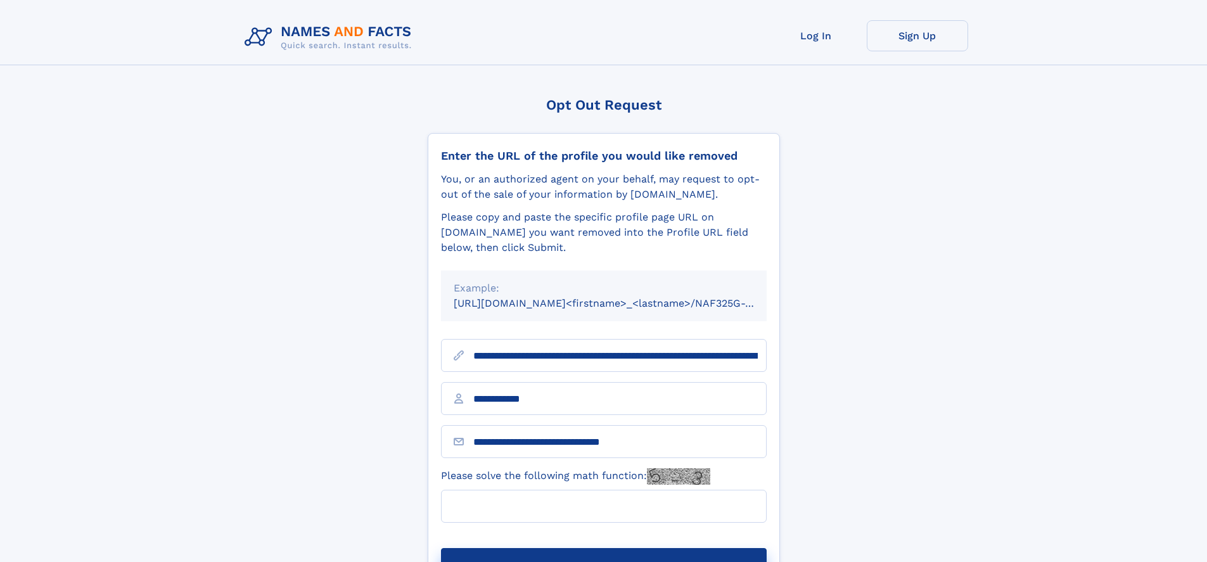 This screenshot has height=562, width=1207. I want to click on a: Sign Up, so click(917, 35).